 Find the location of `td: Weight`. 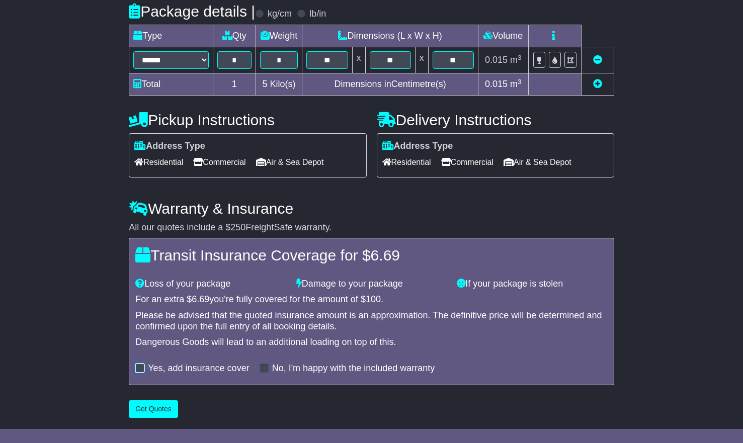

td: Weight is located at coordinates (279, 36).